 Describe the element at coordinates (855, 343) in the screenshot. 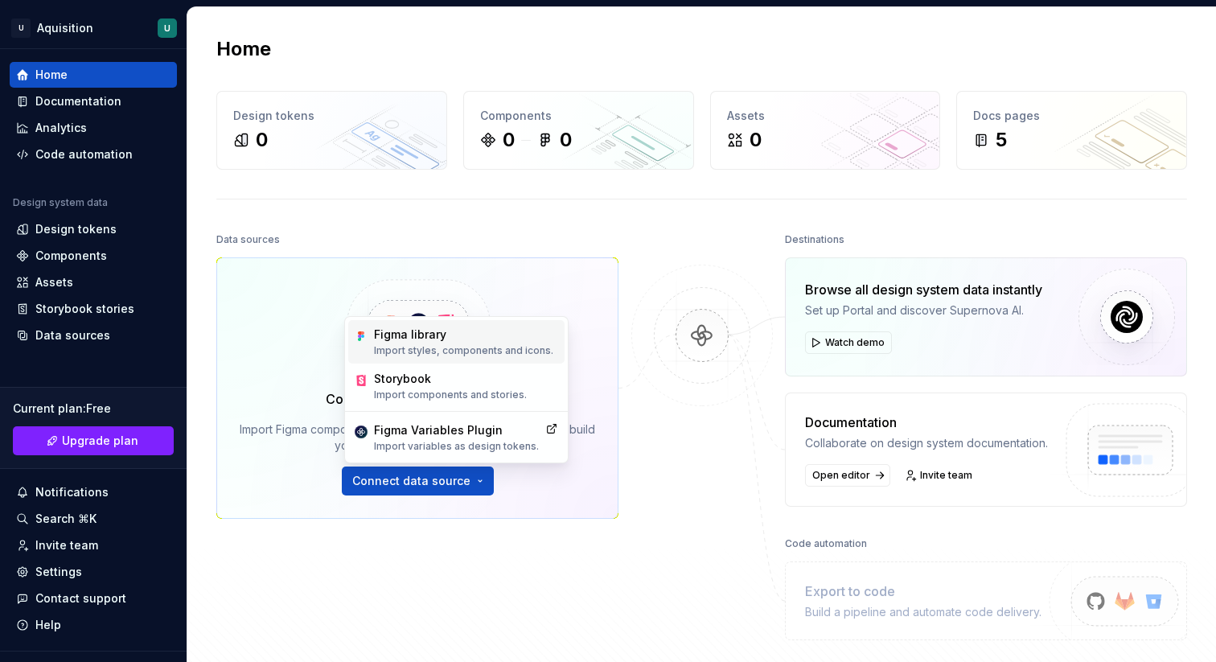

I see `span: Watch demo` at that location.